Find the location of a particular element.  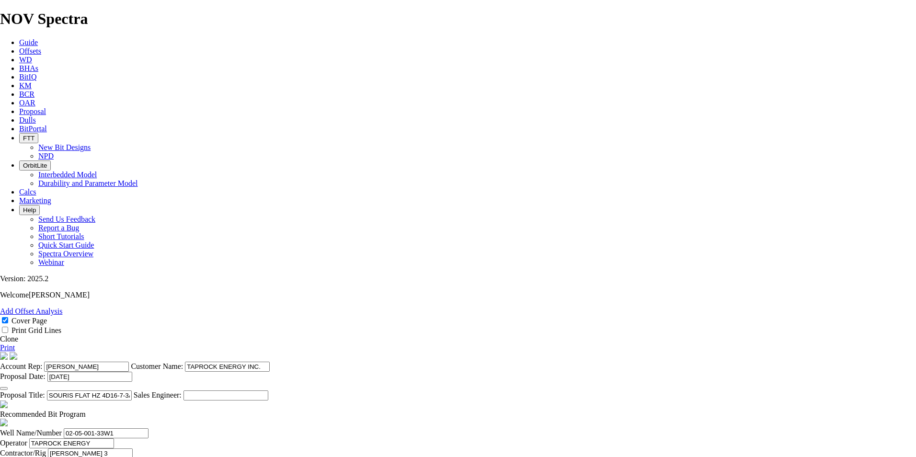

a: BHAs is located at coordinates (29, 68).